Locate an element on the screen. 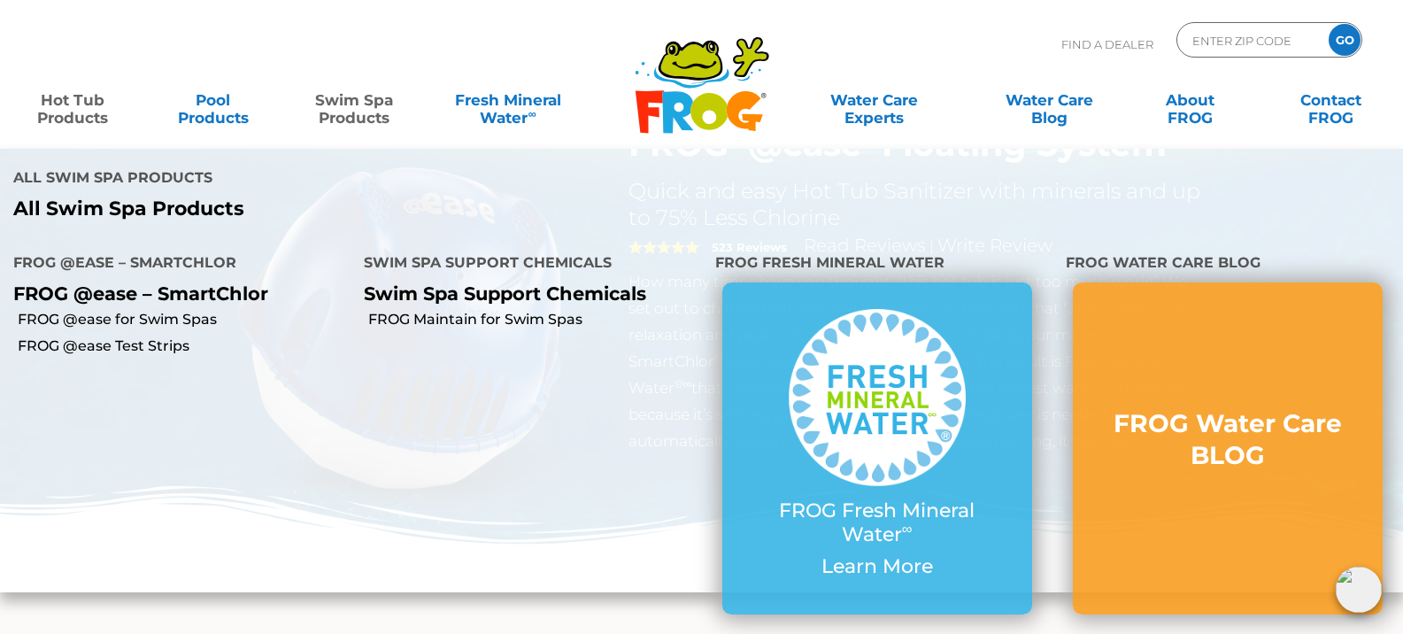 Image resolution: width=1403 pixels, height=634 pixels. a: FROG Fresh Mineral Water∞ Learn More is located at coordinates (877, 448).